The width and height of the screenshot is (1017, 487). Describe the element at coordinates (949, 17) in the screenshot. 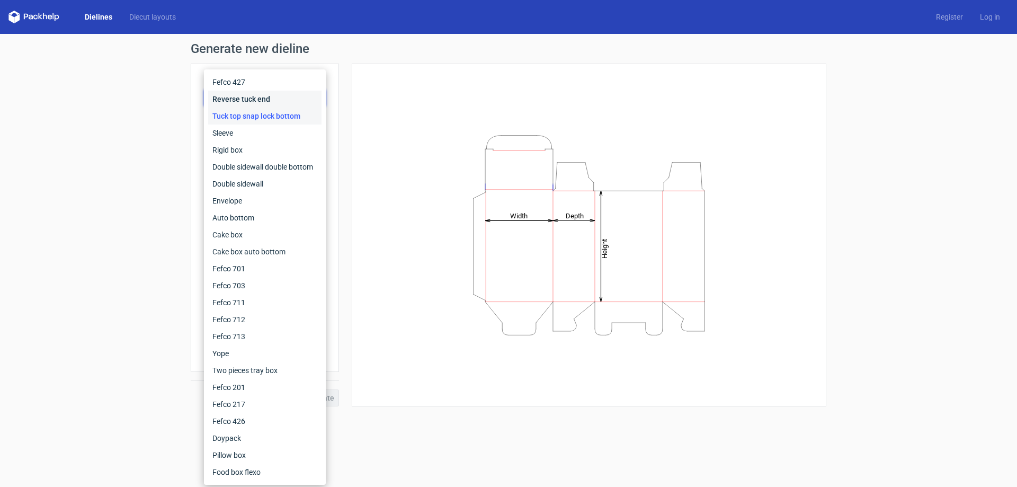

I see `a: Register` at that location.